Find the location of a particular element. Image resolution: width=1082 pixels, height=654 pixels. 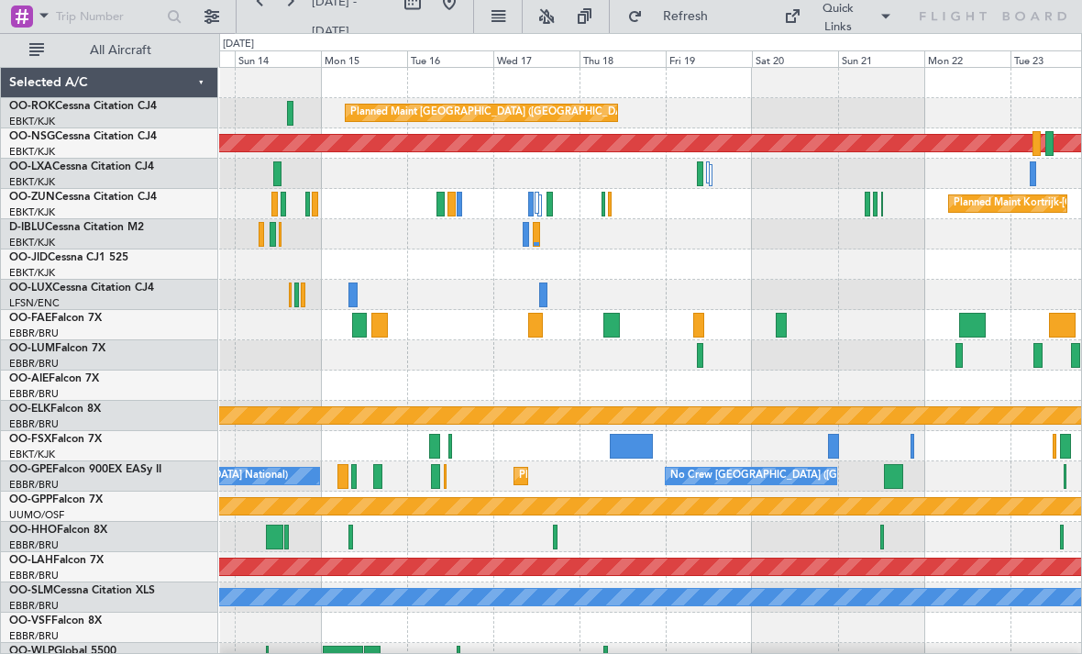

span: OO-FAE is located at coordinates (30, 318).